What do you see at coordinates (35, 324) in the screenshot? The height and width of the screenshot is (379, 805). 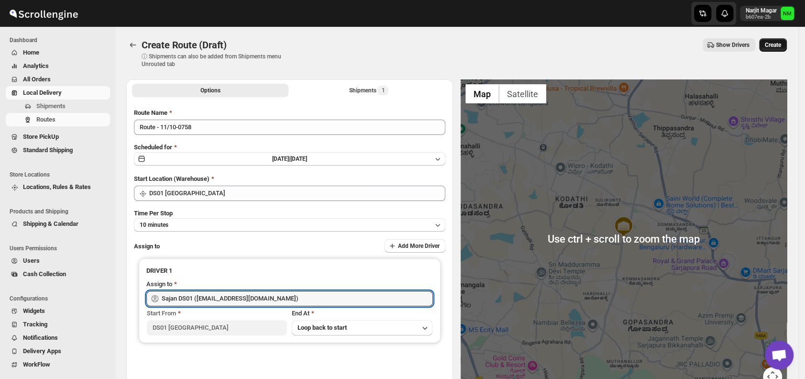 I see `span: Tracking` at bounding box center [35, 324].